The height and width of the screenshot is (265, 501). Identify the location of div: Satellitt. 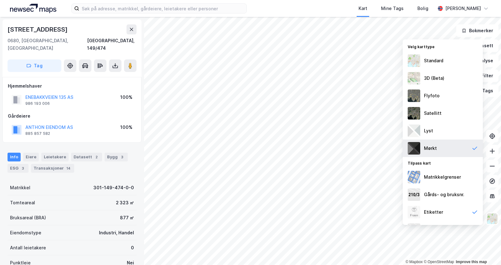
(433, 113).